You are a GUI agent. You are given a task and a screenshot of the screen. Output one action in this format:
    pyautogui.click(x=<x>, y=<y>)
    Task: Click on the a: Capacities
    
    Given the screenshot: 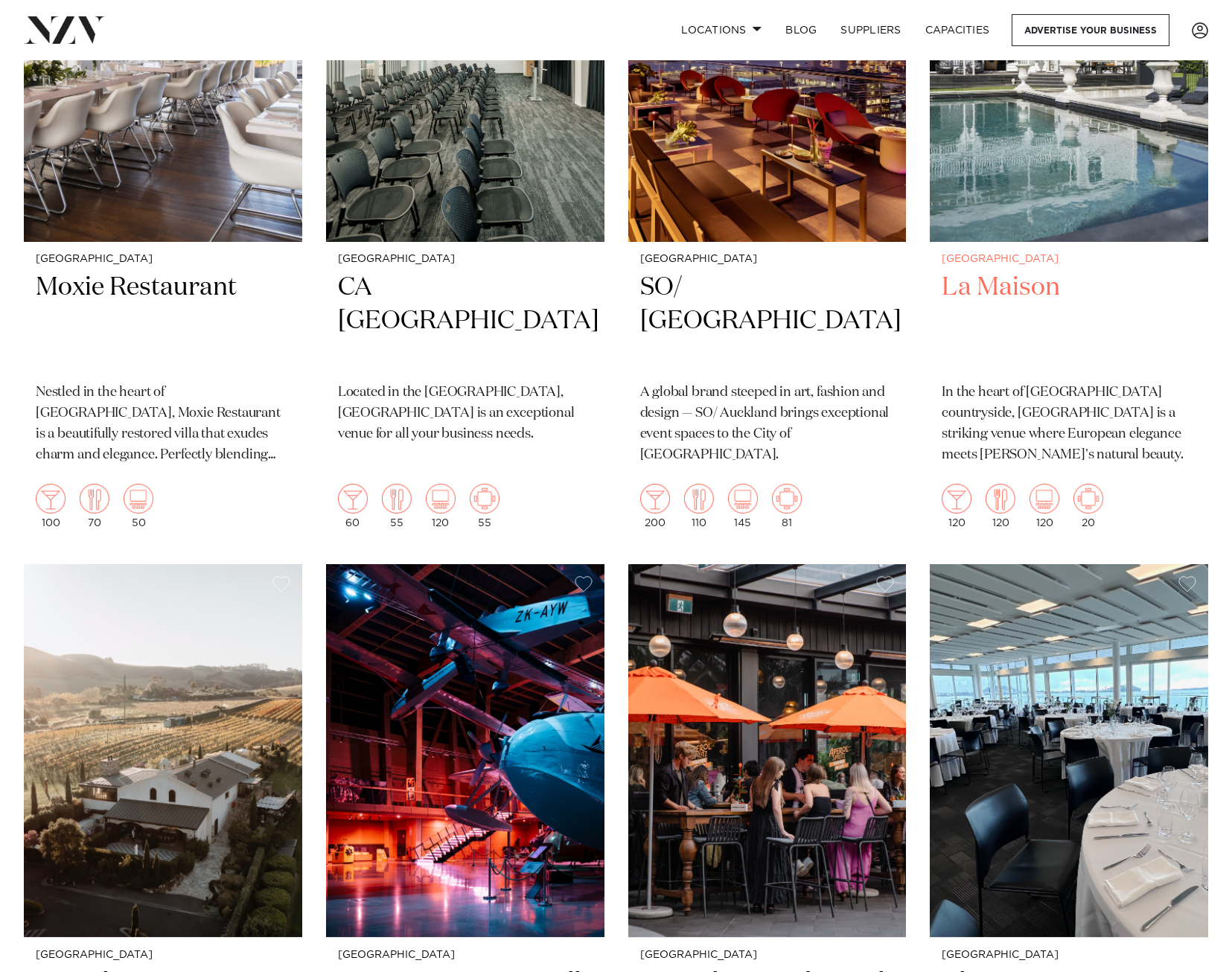 What is the action you would take?
    pyautogui.click(x=957, y=30)
    